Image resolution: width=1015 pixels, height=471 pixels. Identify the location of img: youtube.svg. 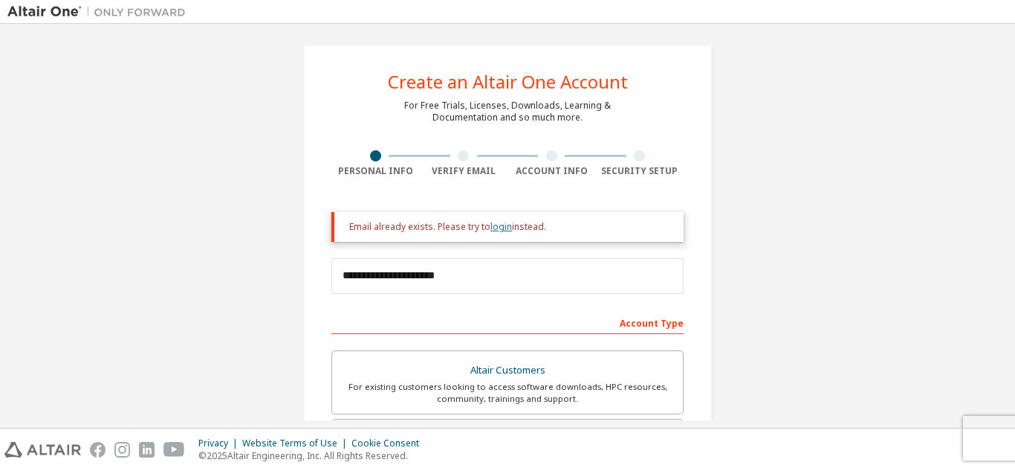
(174, 449).